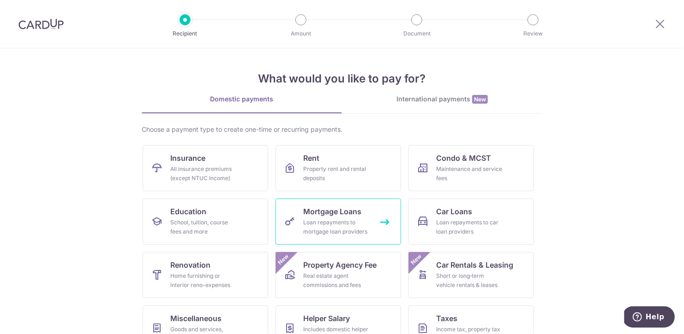 The image size is (684, 334). I want to click on p: Review, so click(533, 34).